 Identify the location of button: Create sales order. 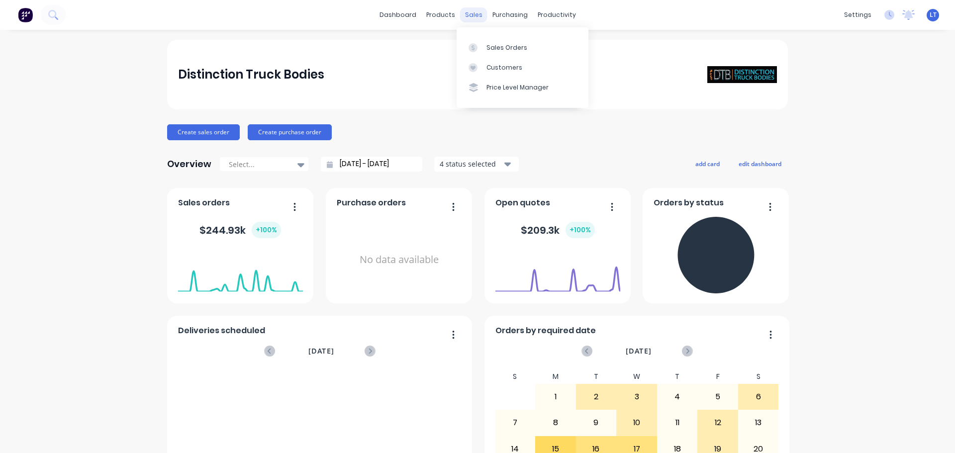
(203, 132).